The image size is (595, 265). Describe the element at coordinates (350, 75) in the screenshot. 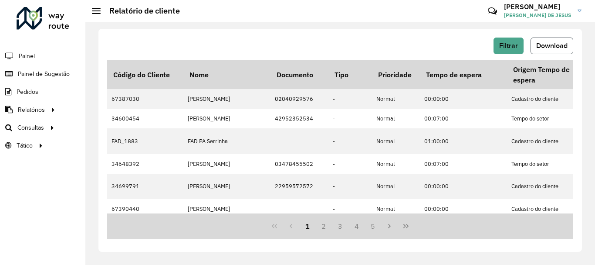

I see `th: Tipo` at that location.